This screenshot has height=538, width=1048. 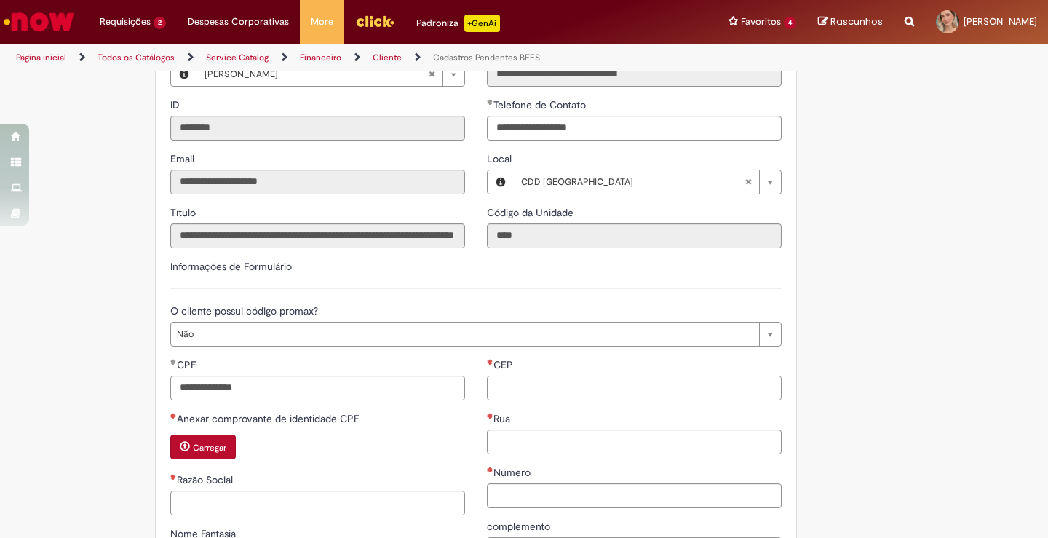 What do you see at coordinates (184, 212) in the screenshot?
I see `label: Somente leitura - Título` at bounding box center [184, 212].